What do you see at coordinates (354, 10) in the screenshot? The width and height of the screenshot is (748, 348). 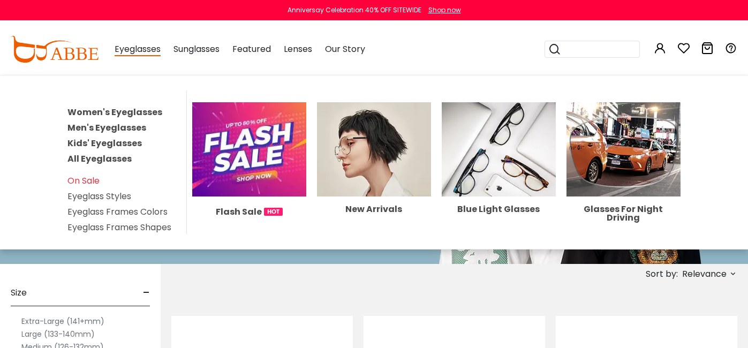 I see `div: Anniversay Celebration 40% OFF SITEWIDE` at bounding box center [354, 10].